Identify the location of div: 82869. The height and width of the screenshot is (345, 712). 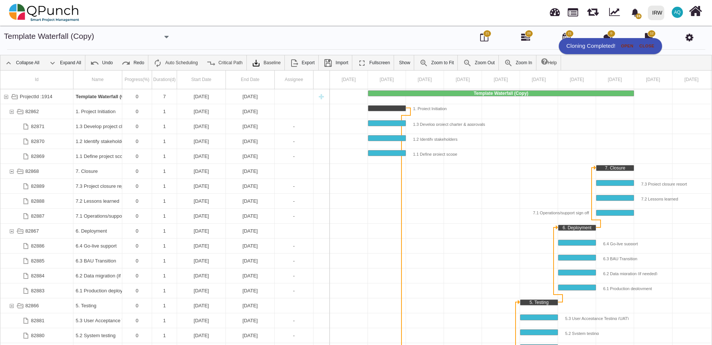
(37, 156).